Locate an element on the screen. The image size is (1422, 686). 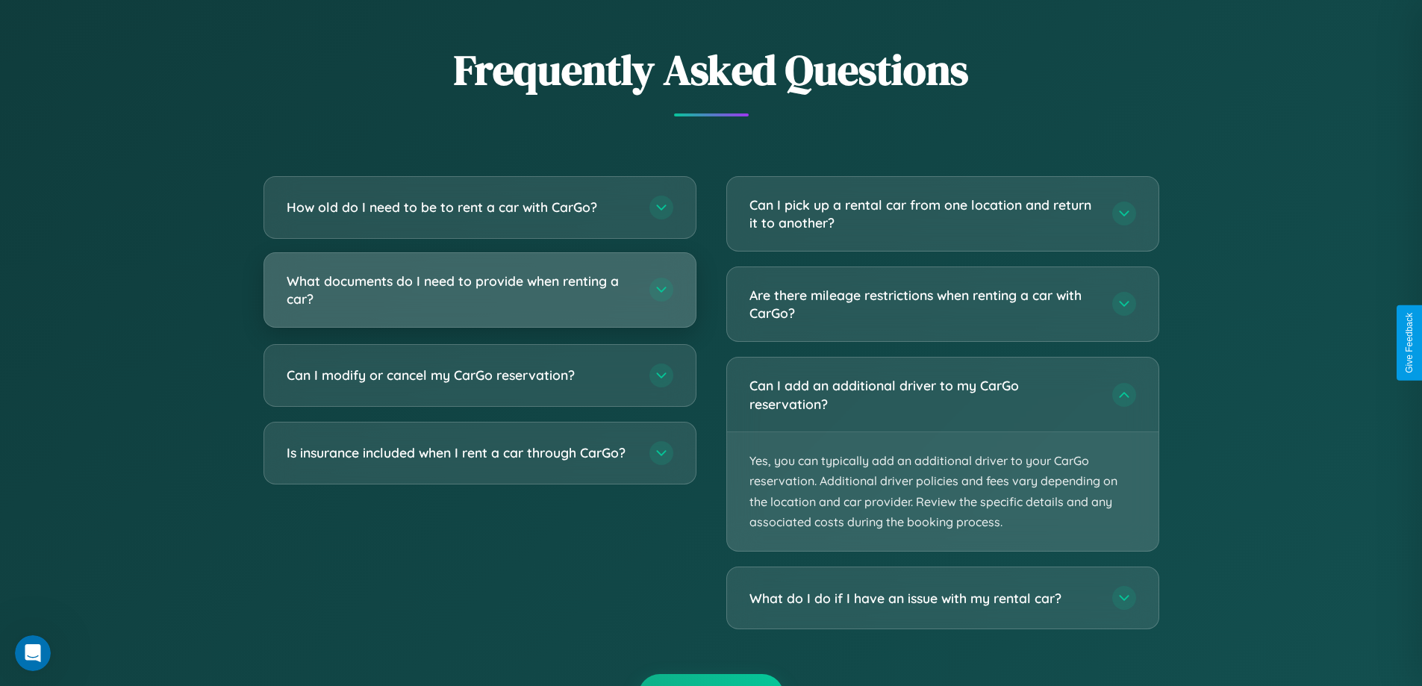
h3: Is insurance included when I rent a car through CarGo? is located at coordinates (461, 452).